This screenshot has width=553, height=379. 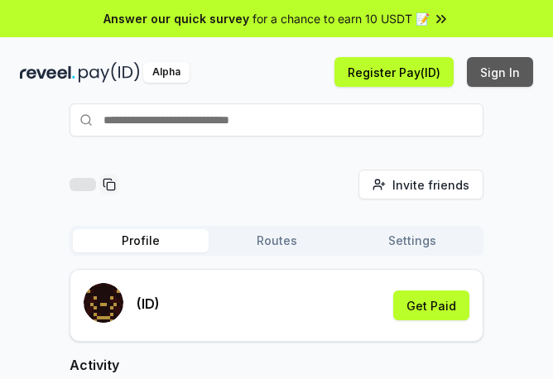 What do you see at coordinates (109, 72) in the screenshot?
I see `img: pay_id` at bounding box center [109, 72].